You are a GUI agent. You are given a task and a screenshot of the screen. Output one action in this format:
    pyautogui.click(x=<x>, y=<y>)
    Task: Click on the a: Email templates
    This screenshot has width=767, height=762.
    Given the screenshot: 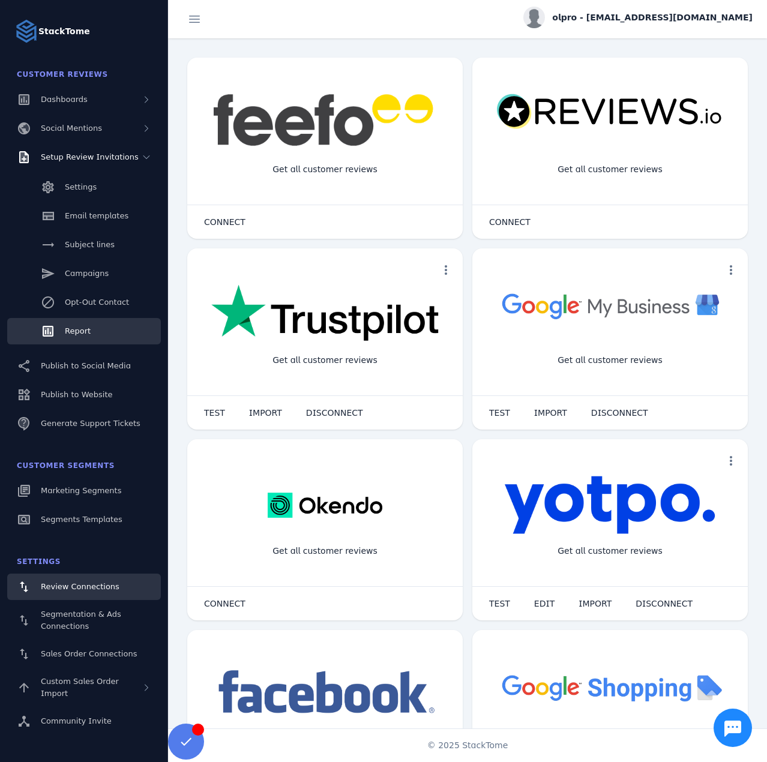 What is the action you would take?
    pyautogui.click(x=84, y=216)
    